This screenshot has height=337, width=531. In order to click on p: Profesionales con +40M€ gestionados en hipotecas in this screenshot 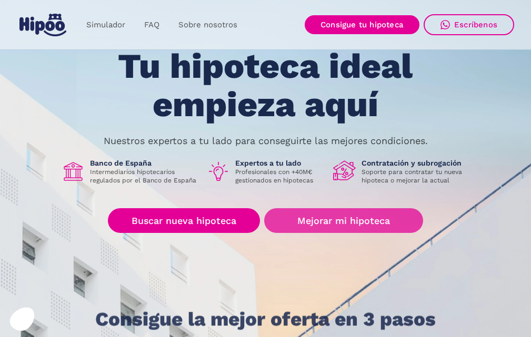, I will do `click(280, 176)`.